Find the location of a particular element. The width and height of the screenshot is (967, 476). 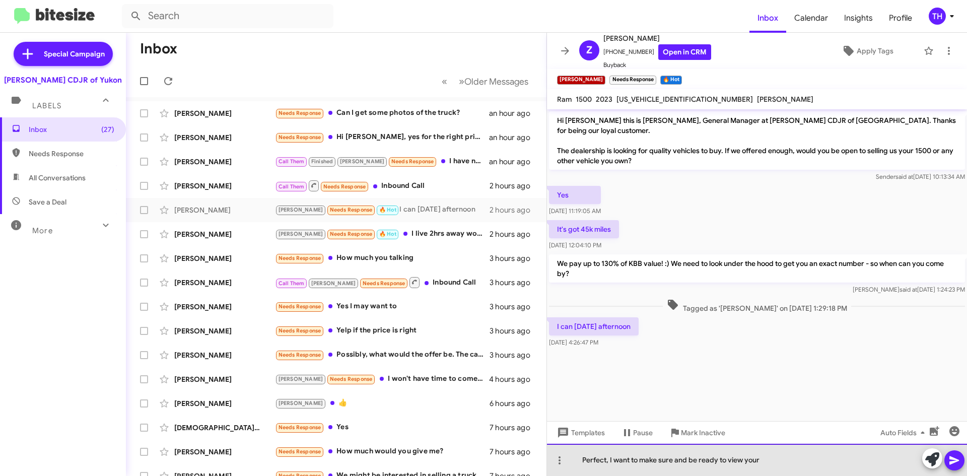

input: Search is located at coordinates (228, 16).